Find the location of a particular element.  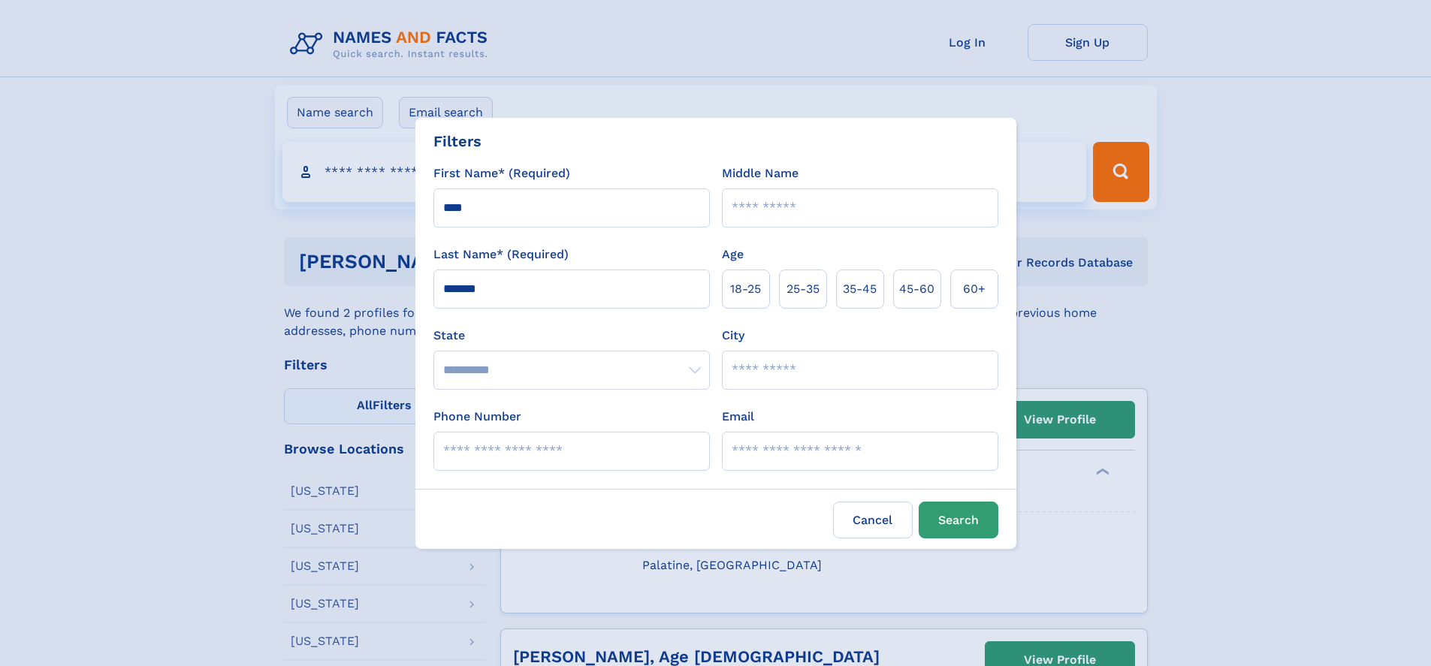

span: 45‑60 is located at coordinates (916, 289).